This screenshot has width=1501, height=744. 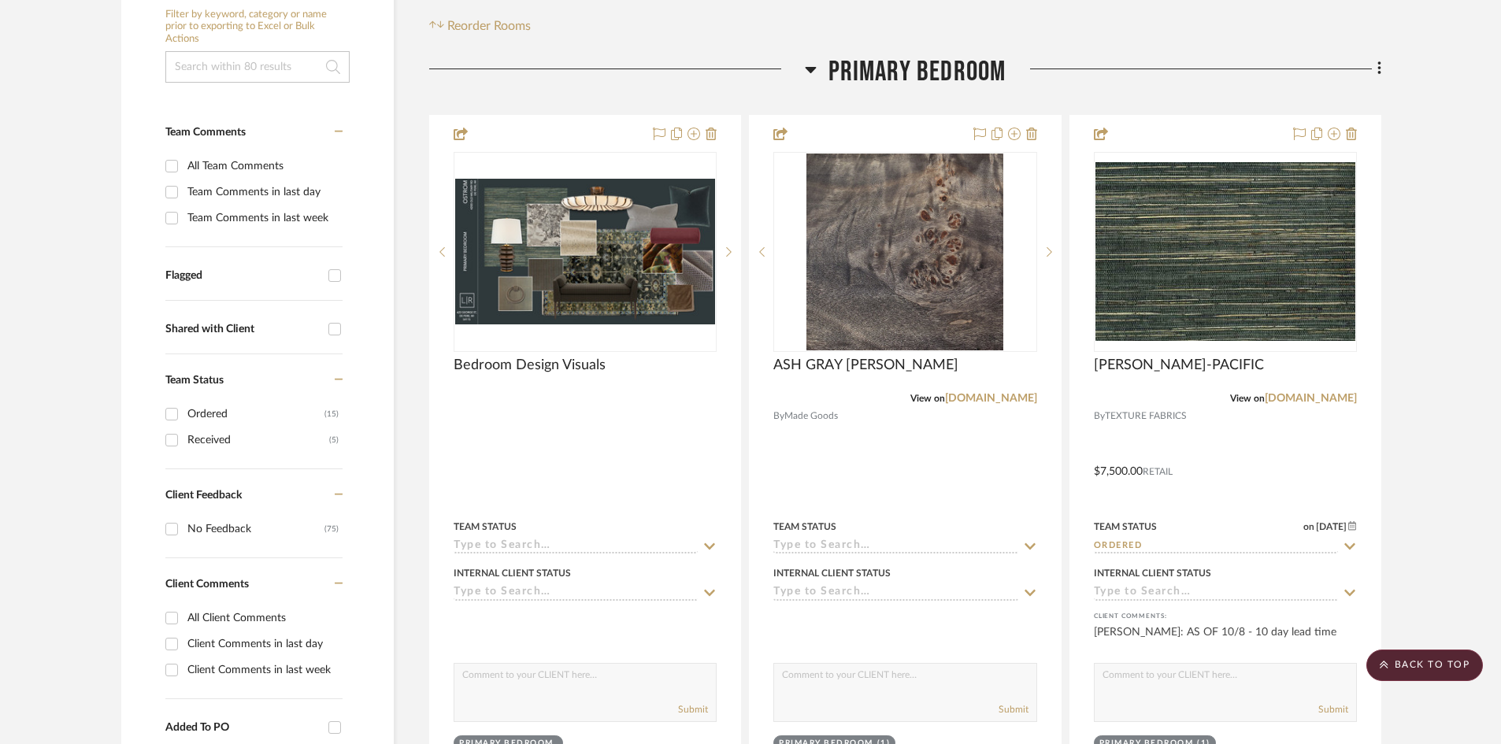 What do you see at coordinates (263, 192) in the screenshot?
I see `div: Team Comments in last day` at bounding box center [263, 192].